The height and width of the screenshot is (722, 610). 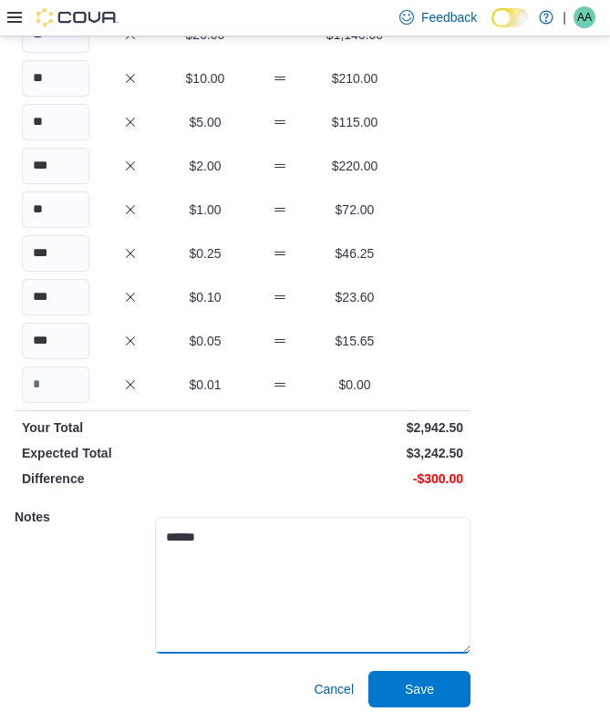 What do you see at coordinates (355, 254) in the screenshot?
I see `p: $46.25` at bounding box center [355, 254].